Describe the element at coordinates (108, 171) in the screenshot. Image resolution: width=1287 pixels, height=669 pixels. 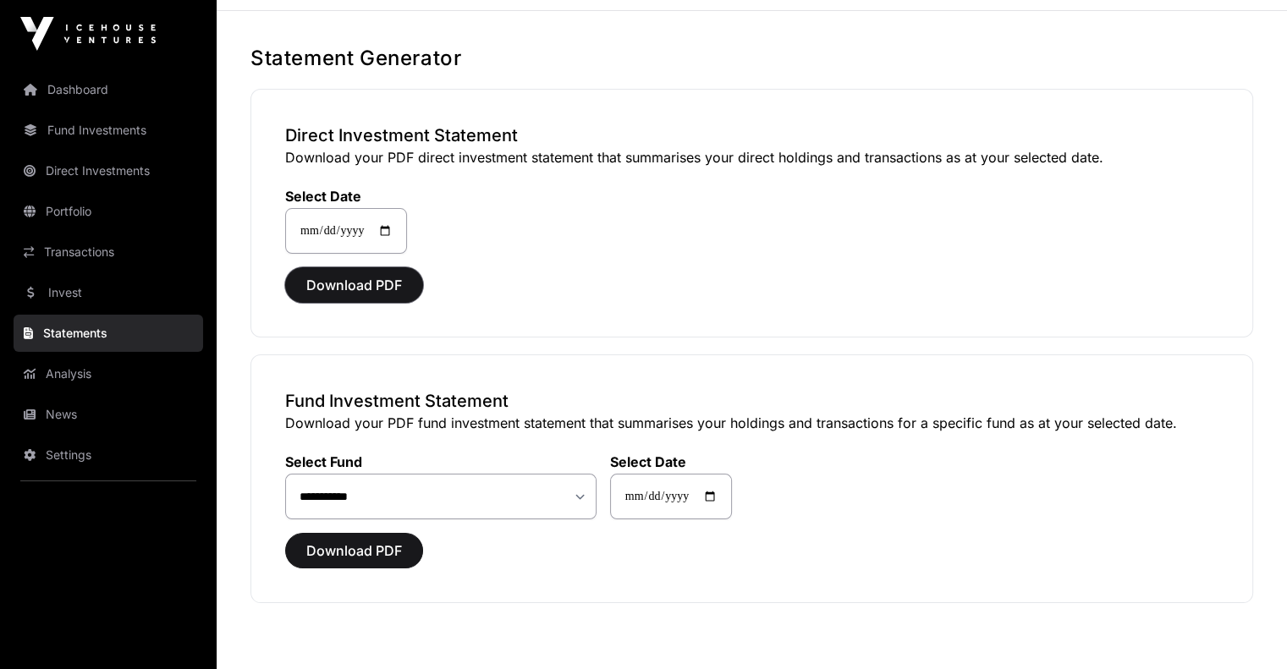
I see `a: Direct Investments` at that location.